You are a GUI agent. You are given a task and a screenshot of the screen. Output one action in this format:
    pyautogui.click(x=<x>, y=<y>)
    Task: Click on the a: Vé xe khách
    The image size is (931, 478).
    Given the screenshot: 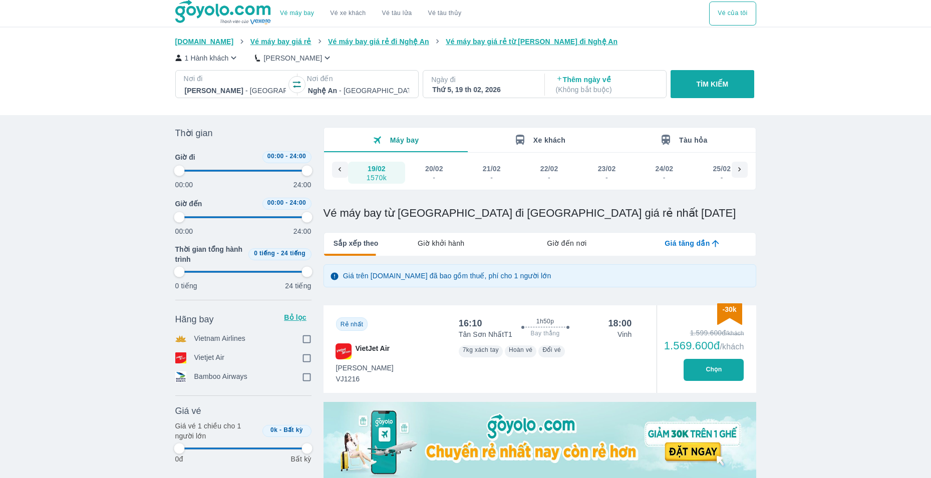 What is the action you would take?
    pyautogui.click(x=348, y=13)
    